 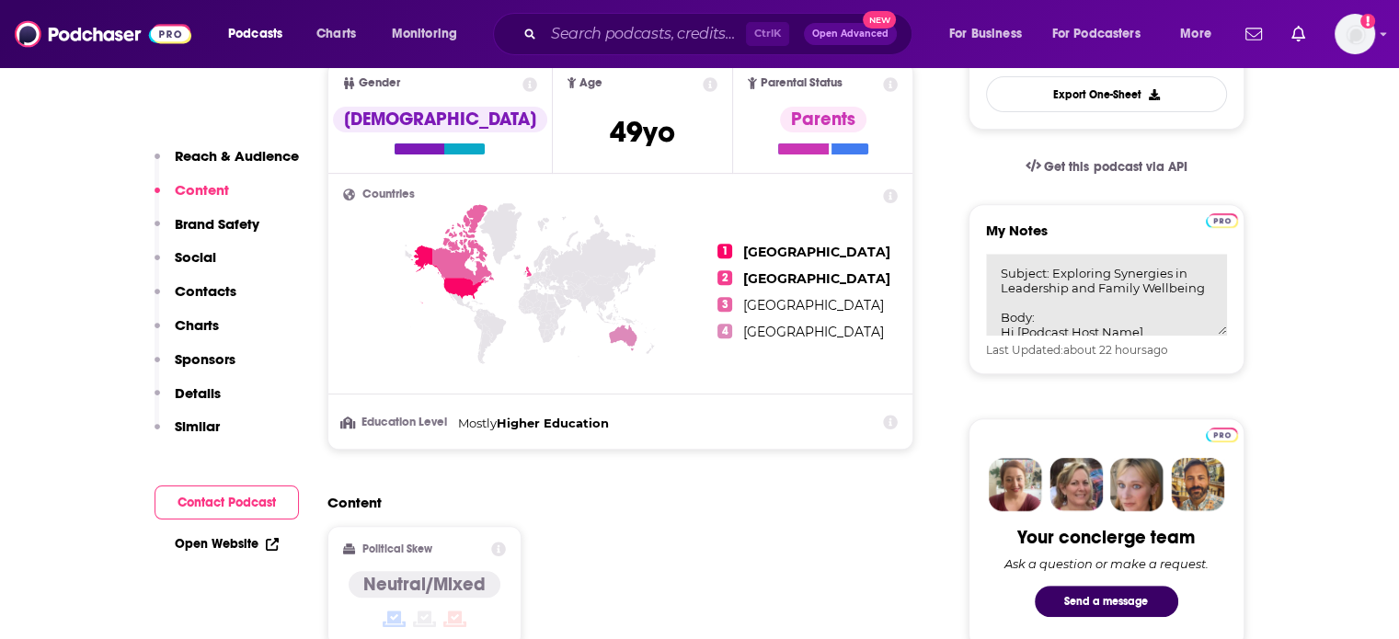 What do you see at coordinates (1106, 601) in the screenshot?
I see `button: Send a message` at bounding box center [1106, 601].